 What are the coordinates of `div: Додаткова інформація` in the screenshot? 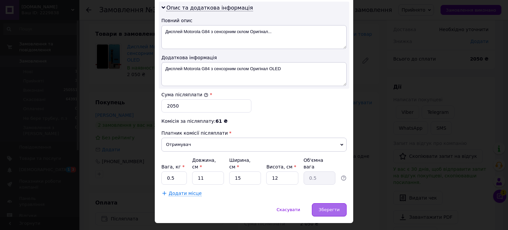 It's located at (254, 58).